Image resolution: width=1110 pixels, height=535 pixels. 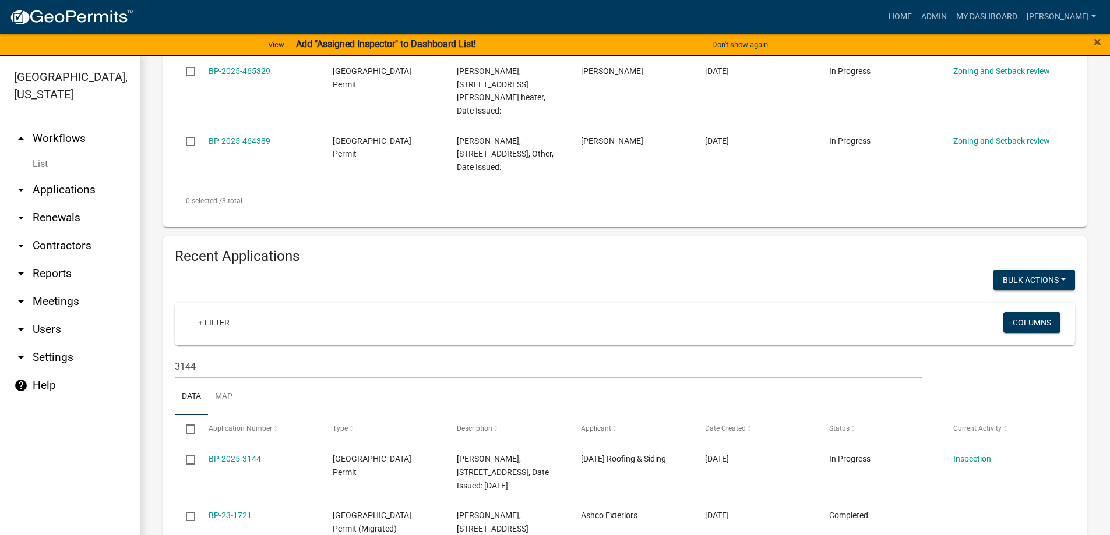 I want to click on a: BP-2025-464389, so click(x=239, y=141).